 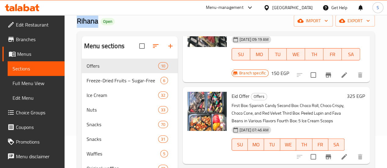 What do you see at coordinates (38, 39) in the screenshot?
I see `span: Branches` at bounding box center [38, 39].